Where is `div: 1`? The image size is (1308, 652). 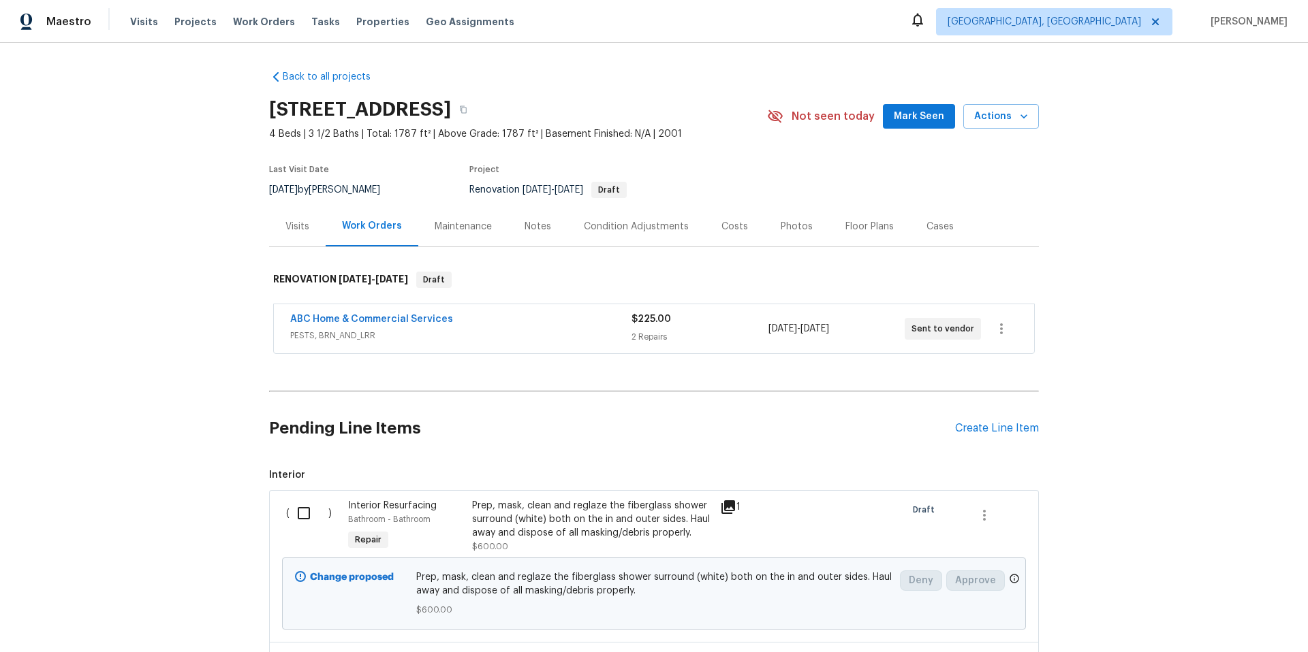 div: 1 is located at coordinates (746, 507).